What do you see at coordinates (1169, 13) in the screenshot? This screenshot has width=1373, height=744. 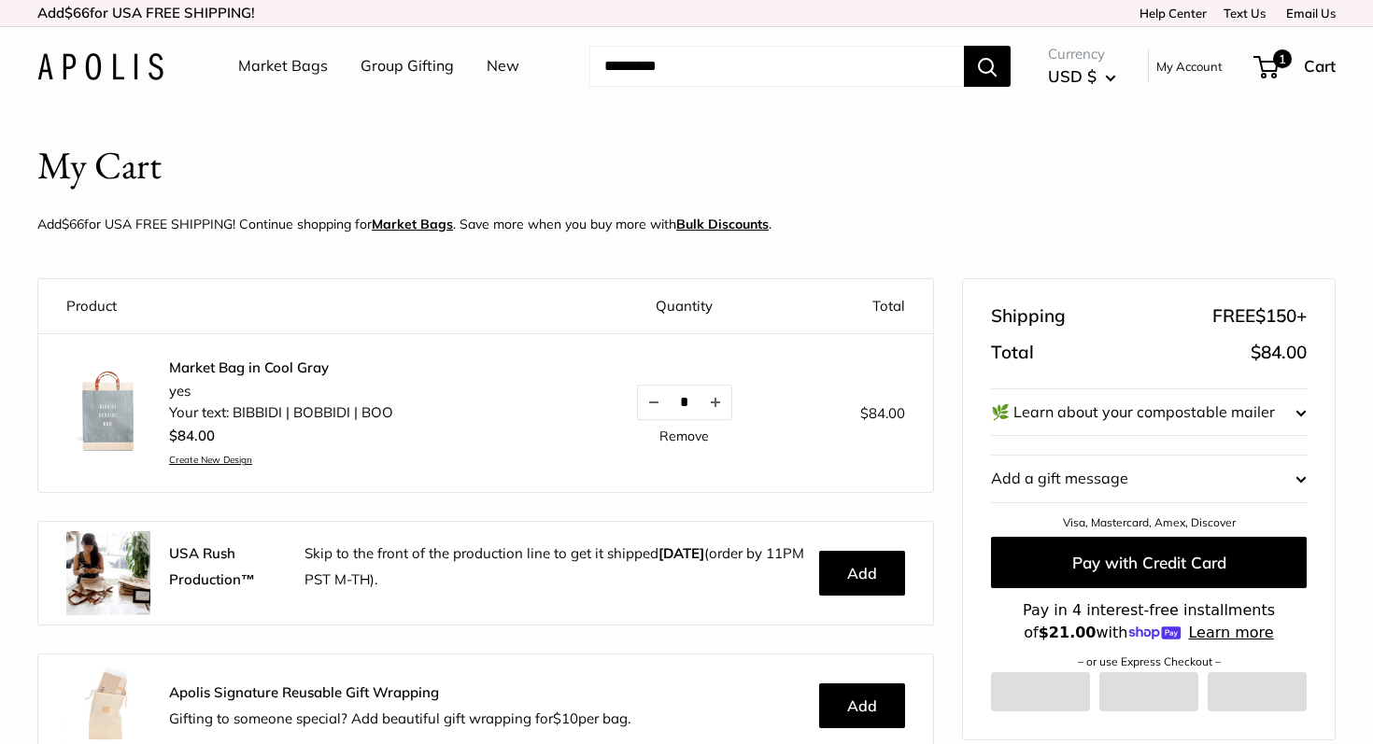 I see `a: Help Center` at bounding box center [1169, 13].